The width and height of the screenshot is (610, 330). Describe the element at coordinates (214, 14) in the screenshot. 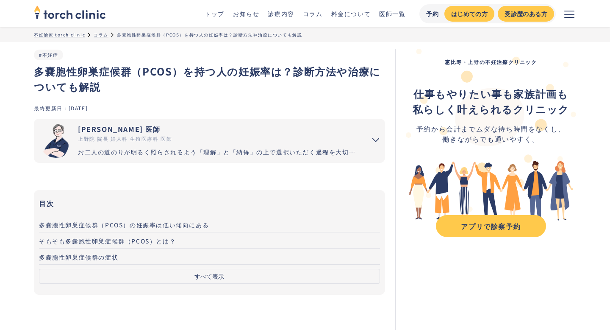

I see `a: トップ` at that location.